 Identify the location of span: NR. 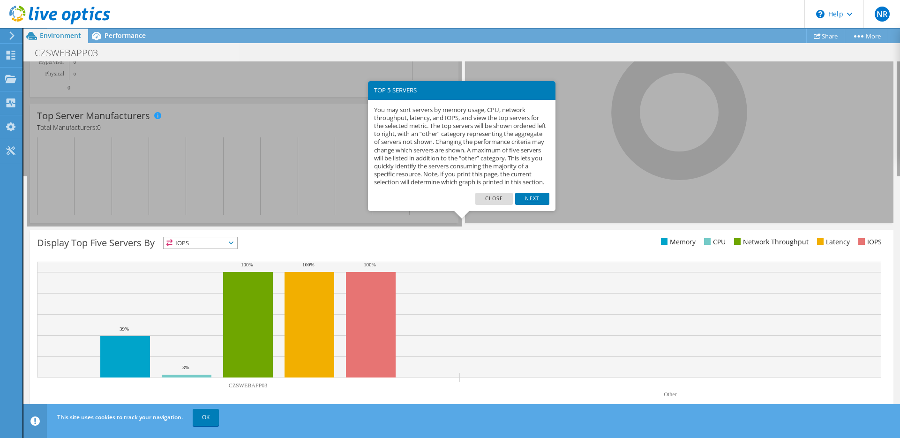
(883, 14).